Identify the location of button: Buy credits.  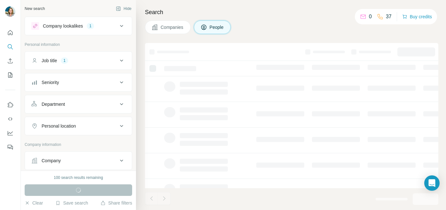
(417, 17).